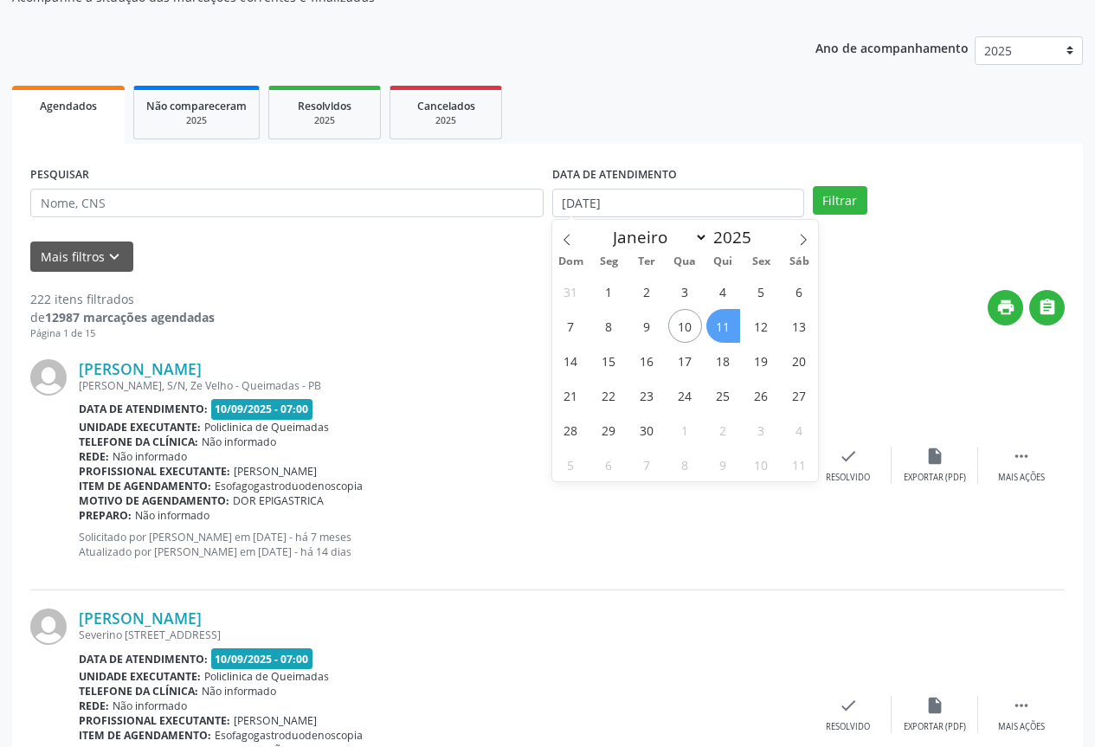 Image resolution: width=1095 pixels, height=747 pixels. What do you see at coordinates (446, 106) in the screenshot?
I see `span: Cancelados` at bounding box center [446, 106].